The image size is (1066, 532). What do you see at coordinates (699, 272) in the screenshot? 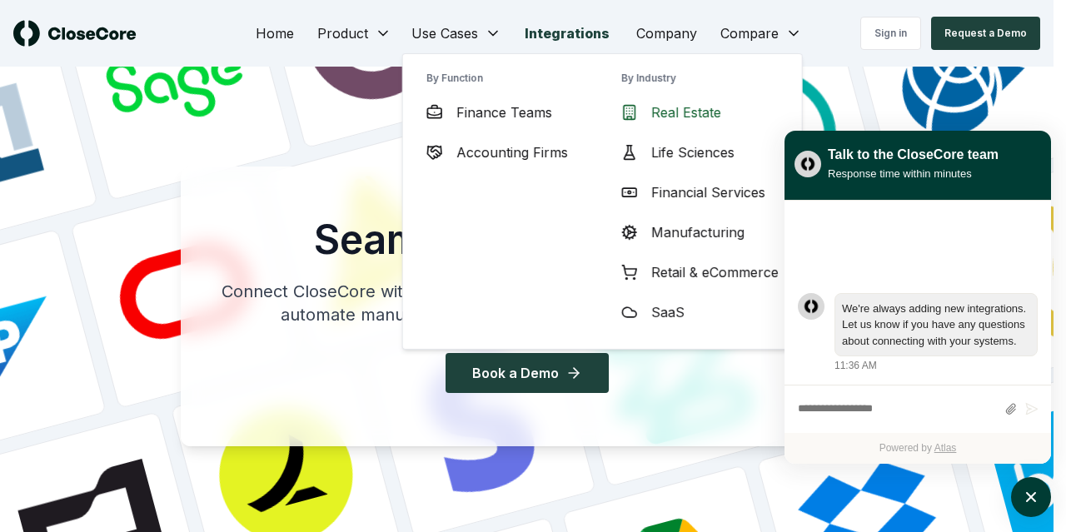
I see `a: Retail & eCommerce` at bounding box center [699, 272].